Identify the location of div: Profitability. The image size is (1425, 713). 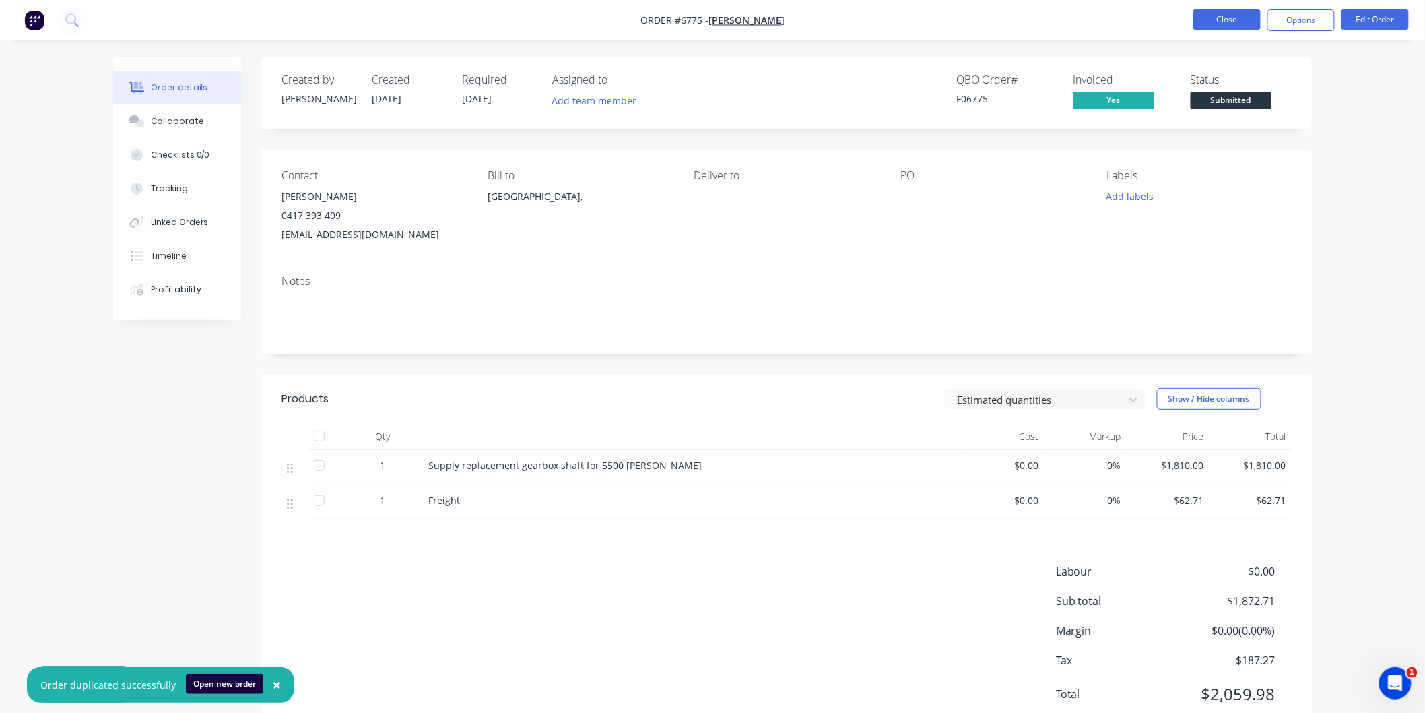
(176, 290).